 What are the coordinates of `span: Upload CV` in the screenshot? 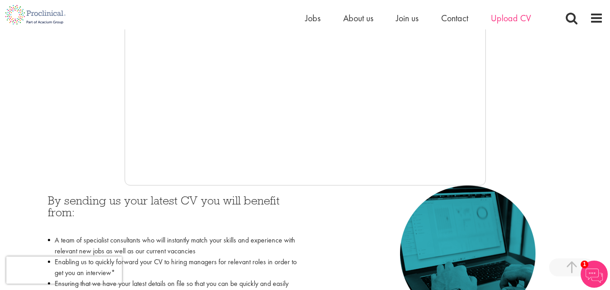 It's located at (511, 18).